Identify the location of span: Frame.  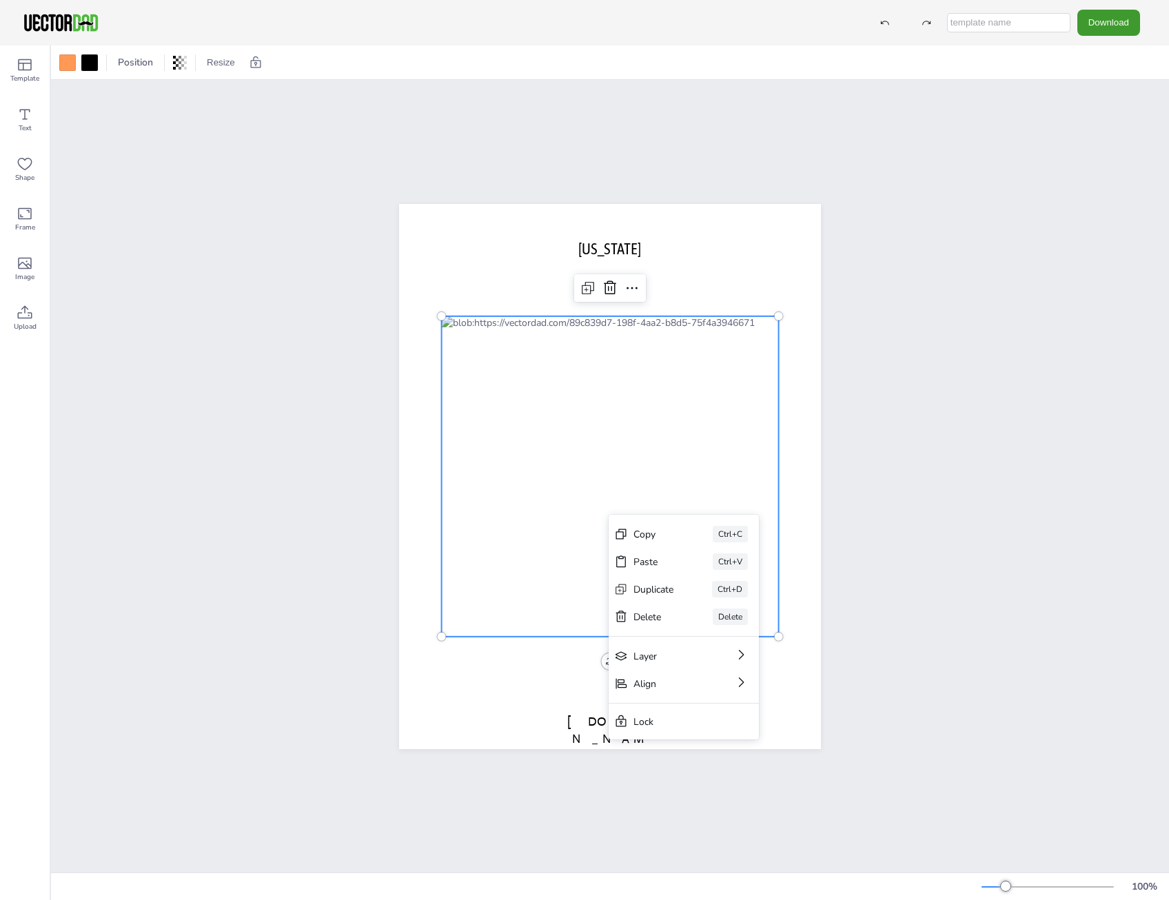
(25, 227).